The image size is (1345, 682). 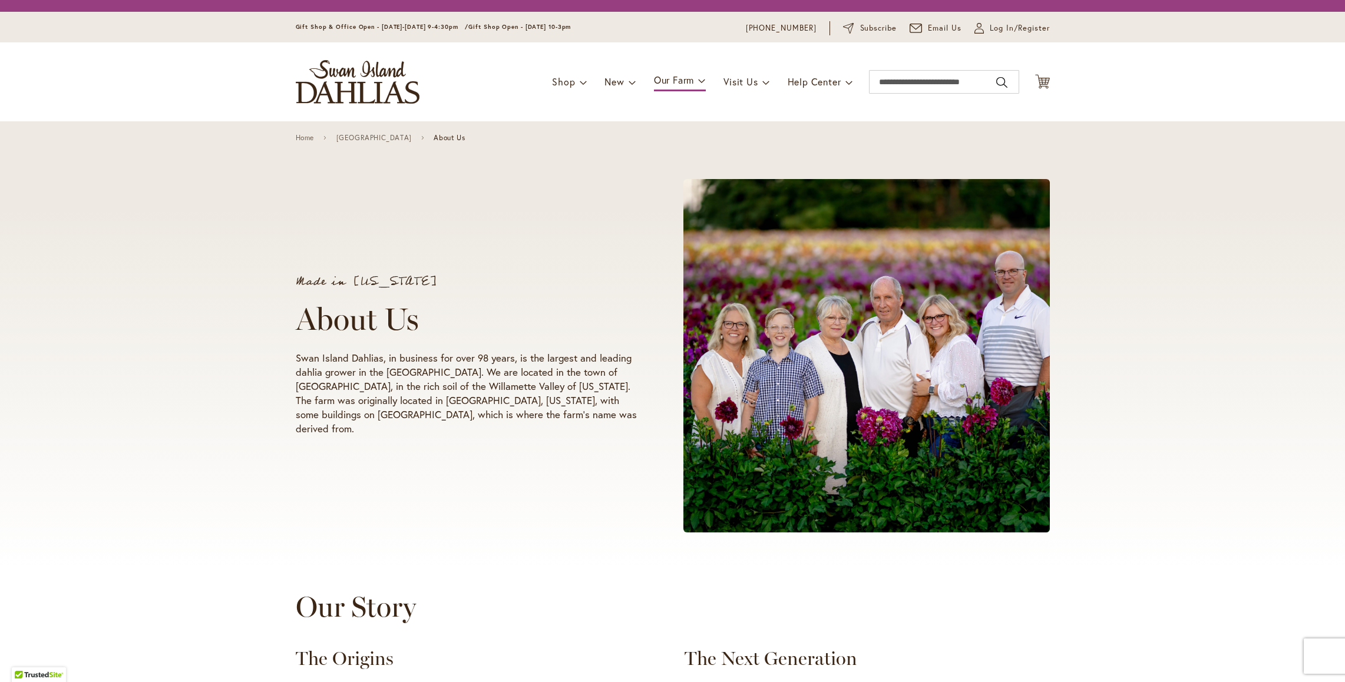 I want to click on h1: About Us, so click(x=467, y=319).